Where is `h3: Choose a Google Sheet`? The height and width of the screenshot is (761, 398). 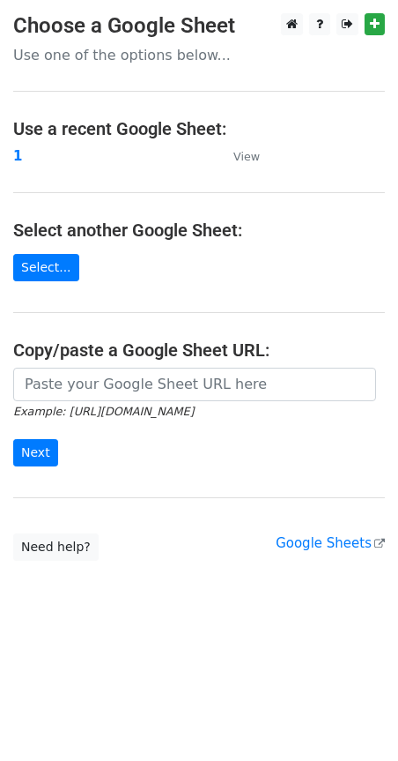
h3: Choose a Google Sheet is located at coordinates (199, 26).